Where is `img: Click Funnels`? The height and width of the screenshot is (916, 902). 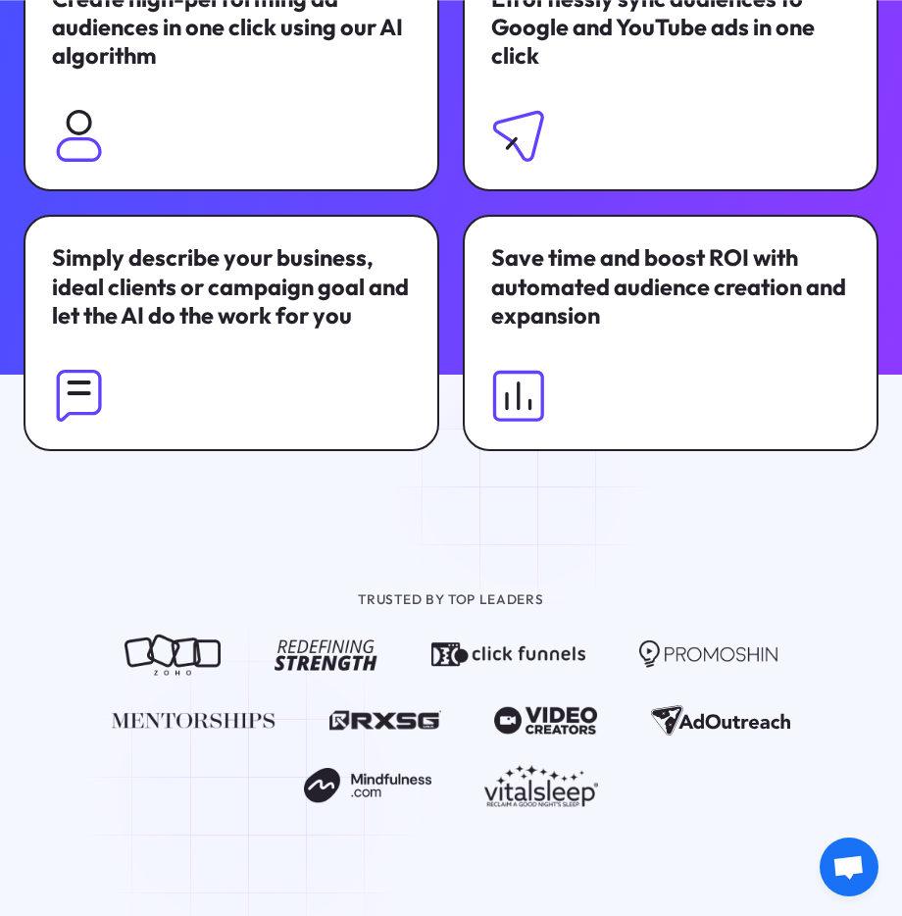
img: Click Funnels is located at coordinates (508, 654).